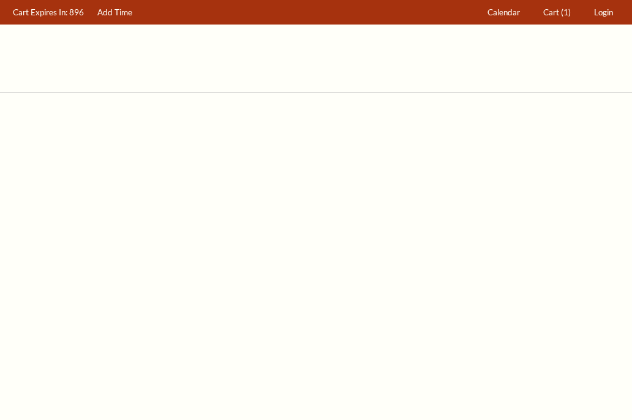  Describe the element at coordinates (40, 12) in the screenshot. I see `span: Cart Expires In:` at that location.